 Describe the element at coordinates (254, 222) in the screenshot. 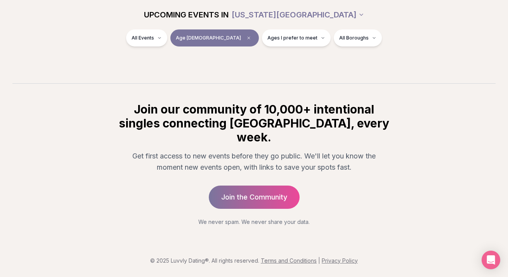

I see `p: We never spam. We never share your data.` at that location.